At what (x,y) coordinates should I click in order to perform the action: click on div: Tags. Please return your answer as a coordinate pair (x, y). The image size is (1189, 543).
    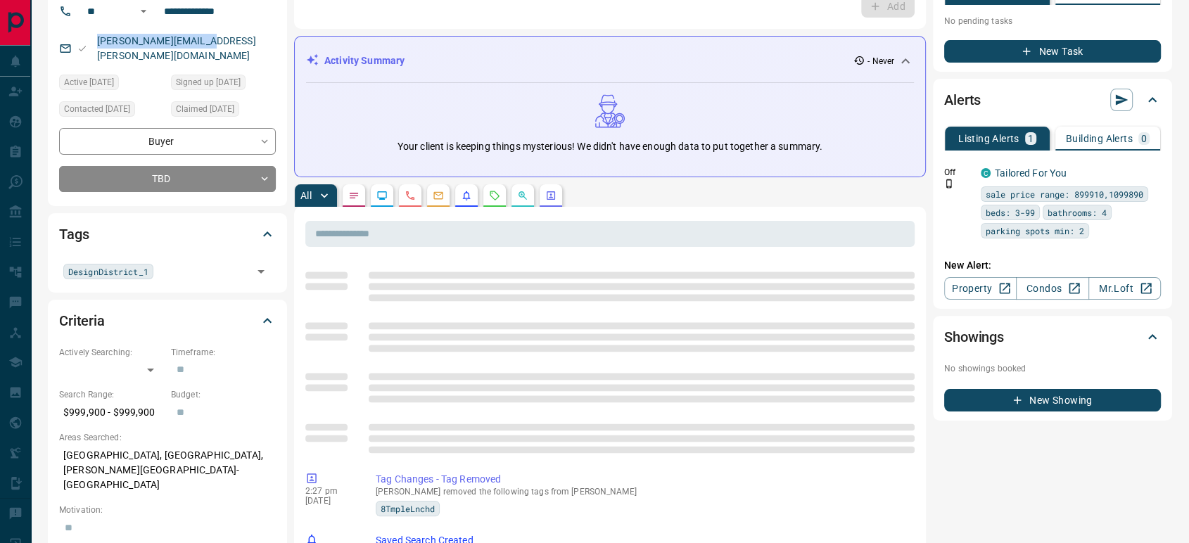
    Looking at the image, I should click on (167, 234).